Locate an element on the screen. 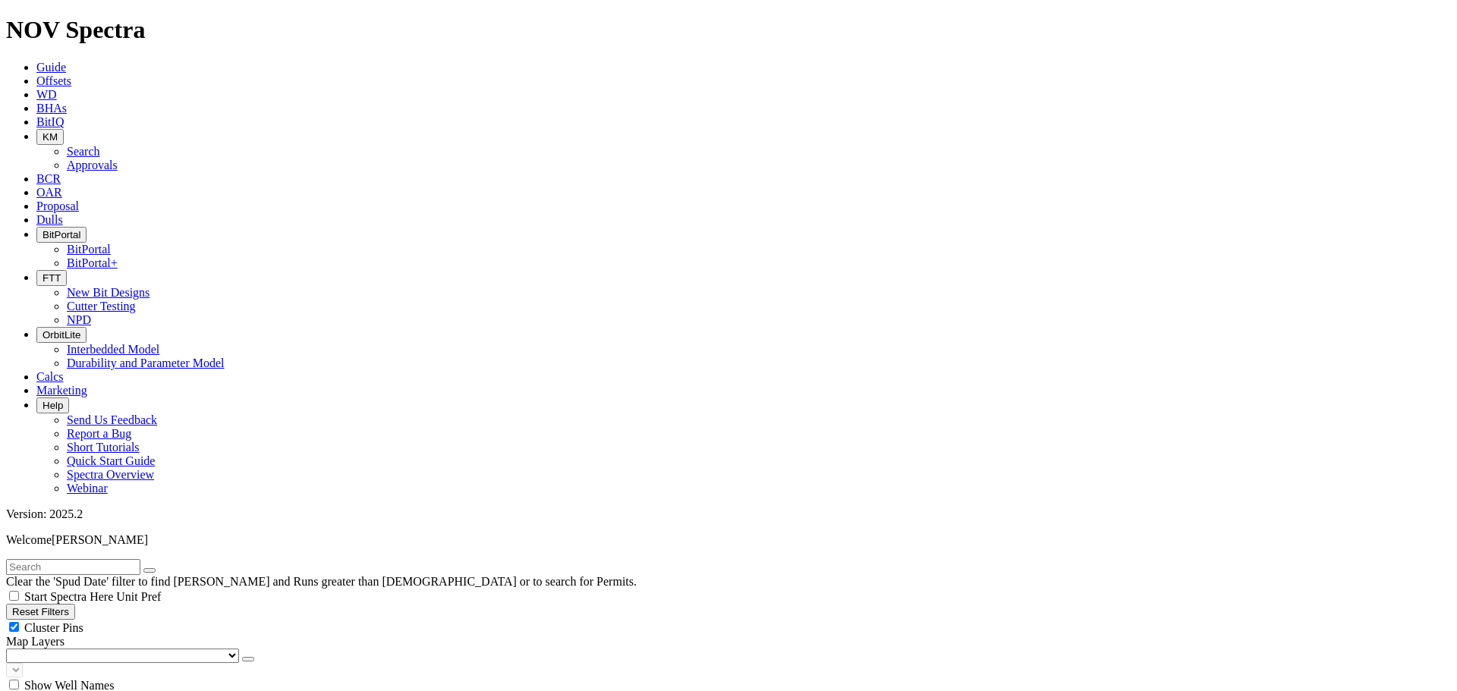 Image resolution: width=1457 pixels, height=691 pixels. a: BitIQ is located at coordinates (50, 121).